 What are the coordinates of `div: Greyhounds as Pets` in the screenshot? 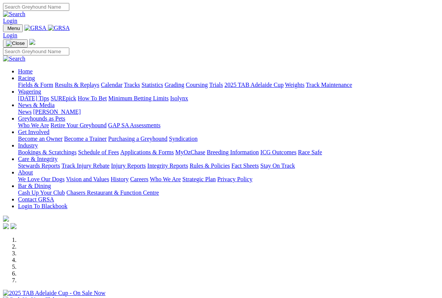 It's located at (229, 126).